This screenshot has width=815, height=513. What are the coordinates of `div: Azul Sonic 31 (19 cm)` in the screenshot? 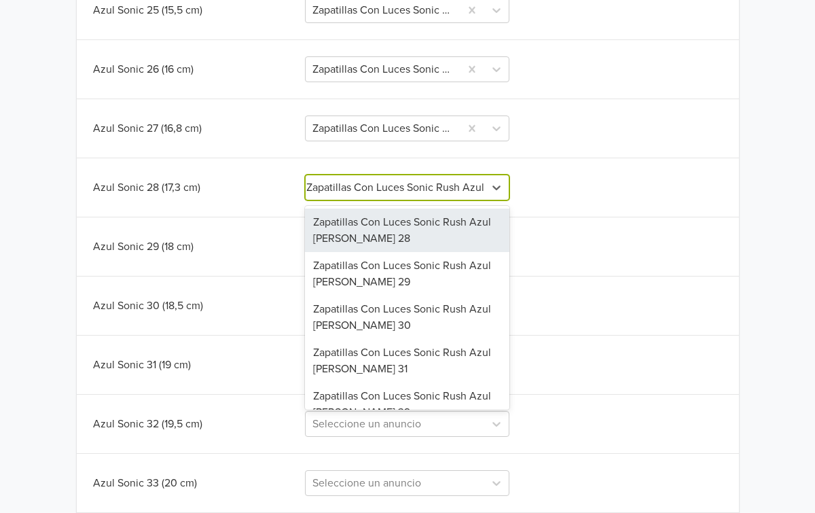 It's located at (198, 365).